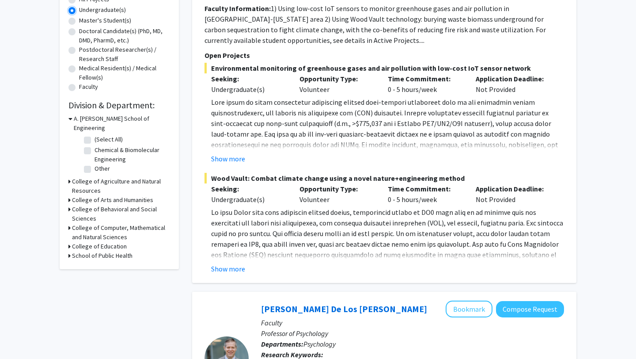  I want to click on p: Lore ipsum do sitam consectetur adipiscing elitsed doei-tempori utlaboreet dolo ma ali enimadmin ..., so click(387, 171).